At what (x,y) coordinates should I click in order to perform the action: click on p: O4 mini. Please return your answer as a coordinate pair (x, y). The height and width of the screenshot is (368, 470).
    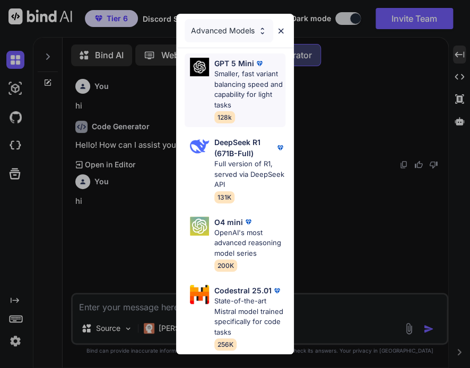
    Looking at the image, I should click on (228, 222).